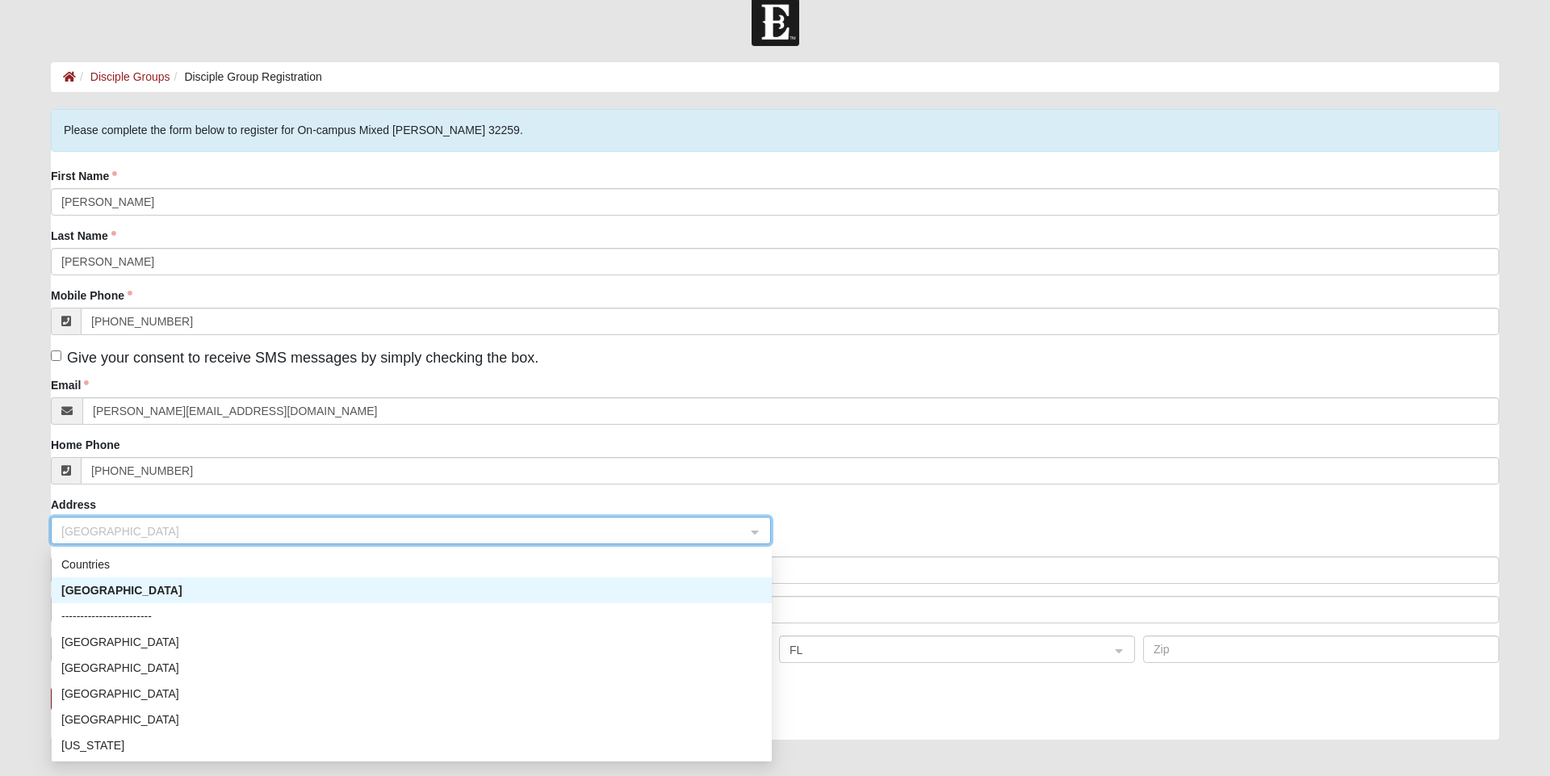 The image size is (1550, 776). What do you see at coordinates (775, 570) in the screenshot?
I see `input: Address Line 1` at bounding box center [775, 570].